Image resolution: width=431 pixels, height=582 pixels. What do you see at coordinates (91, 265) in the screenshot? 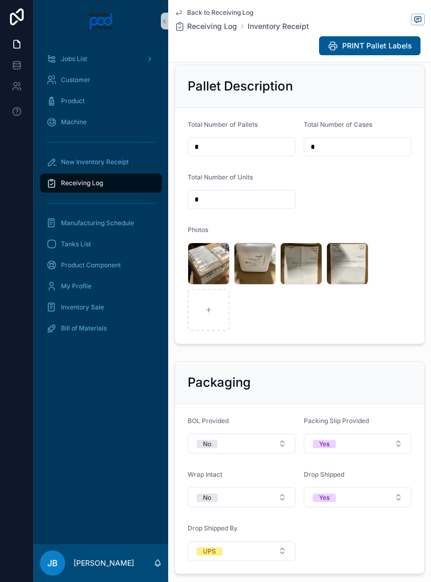
I see `span: Product Component` at bounding box center [91, 265].